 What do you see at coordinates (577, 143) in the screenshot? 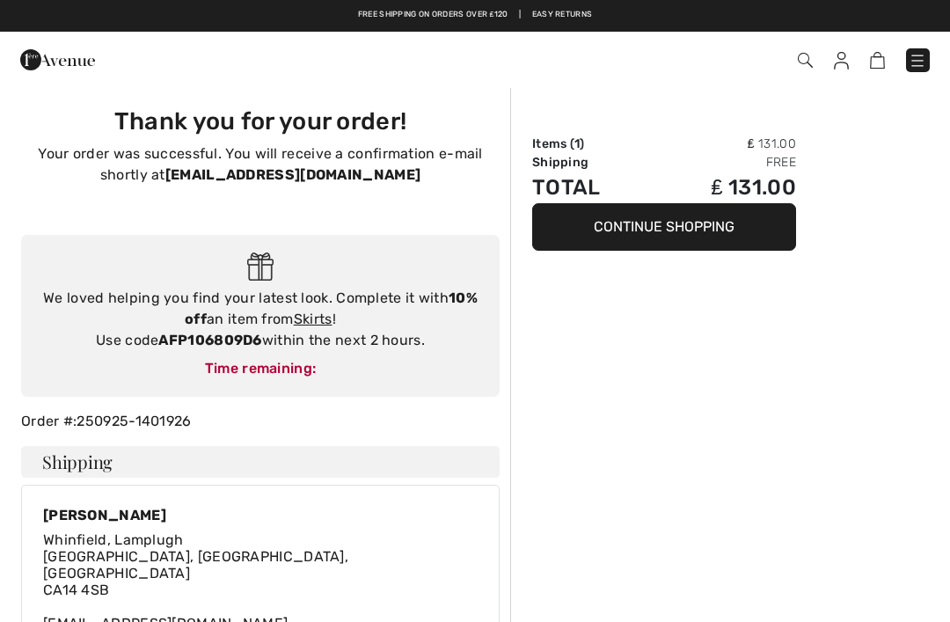
I see `span: 1` at bounding box center [577, 143].